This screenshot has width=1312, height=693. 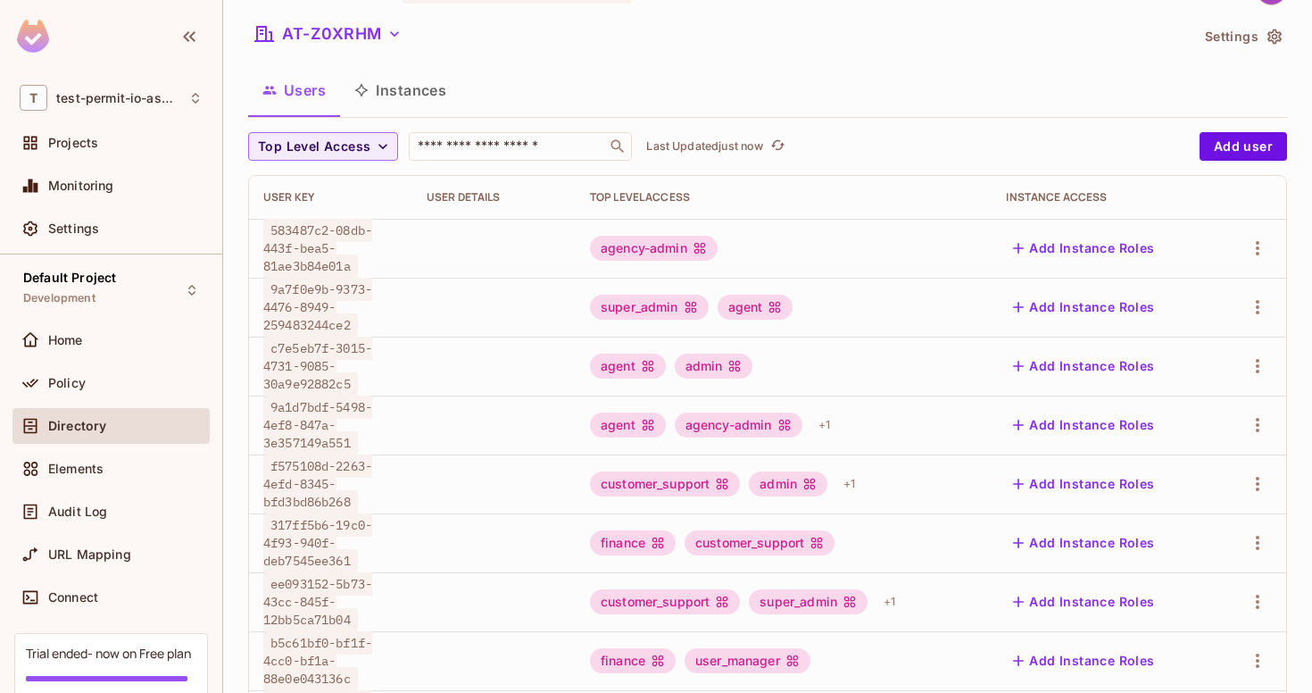 What do you see at coordinates (1104, 197) in the screenshot?
I see `div: Instance Access` at bounding box center [1104, 197].